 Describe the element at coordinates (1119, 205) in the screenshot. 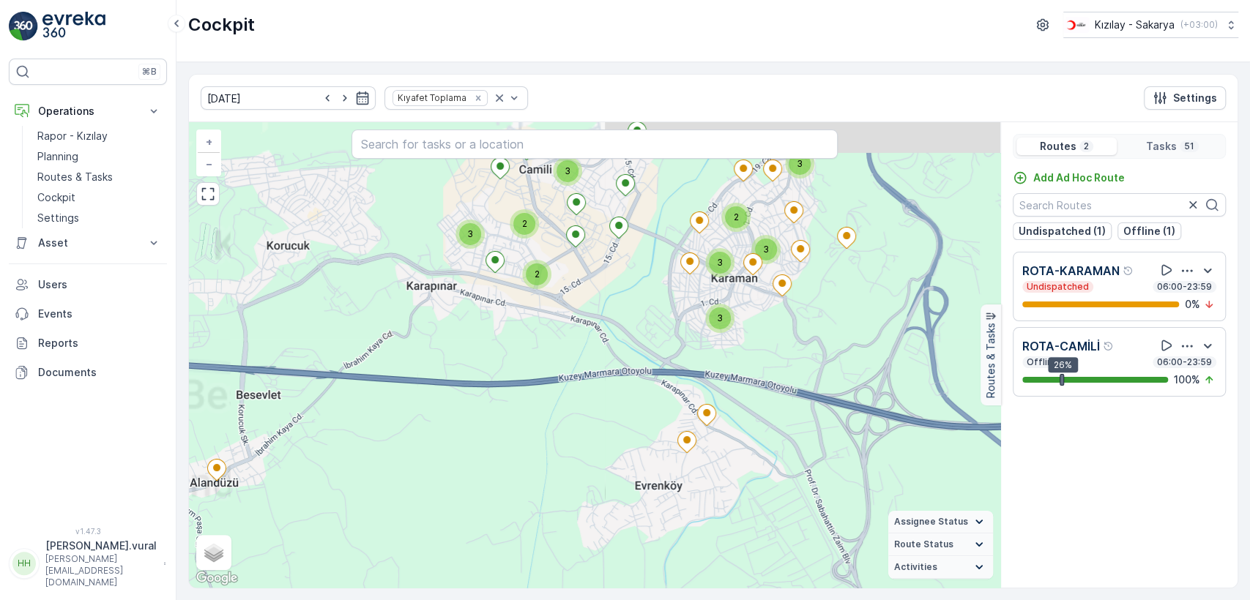

I see `input: Search Routes` at that location.